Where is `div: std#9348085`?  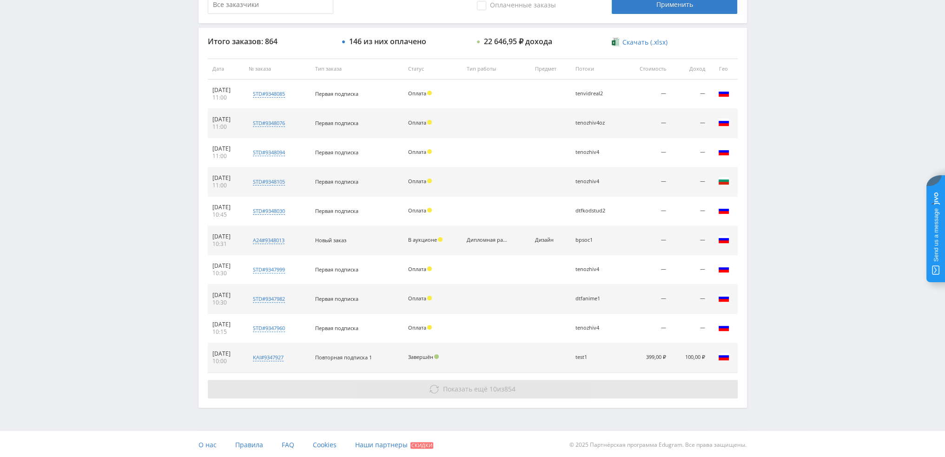 div: std#9348085 is located at coordinates (269, 94).